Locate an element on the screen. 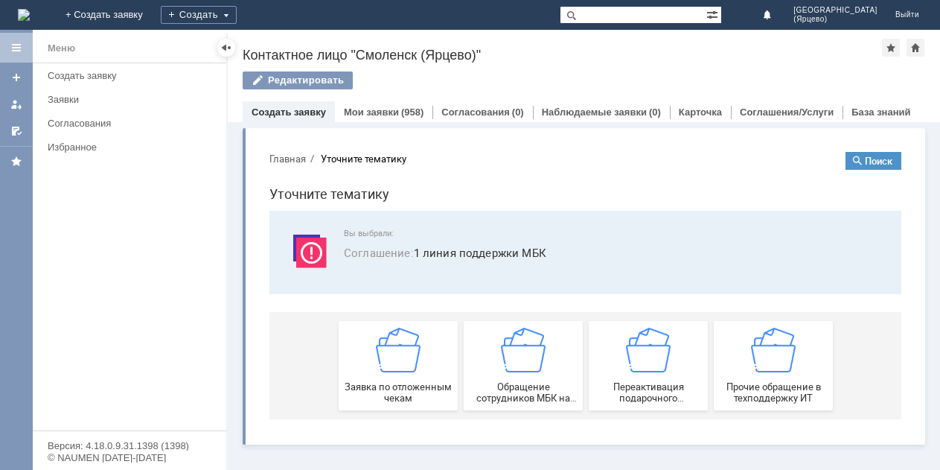  div: Меню is located at coordinates (61, 48).